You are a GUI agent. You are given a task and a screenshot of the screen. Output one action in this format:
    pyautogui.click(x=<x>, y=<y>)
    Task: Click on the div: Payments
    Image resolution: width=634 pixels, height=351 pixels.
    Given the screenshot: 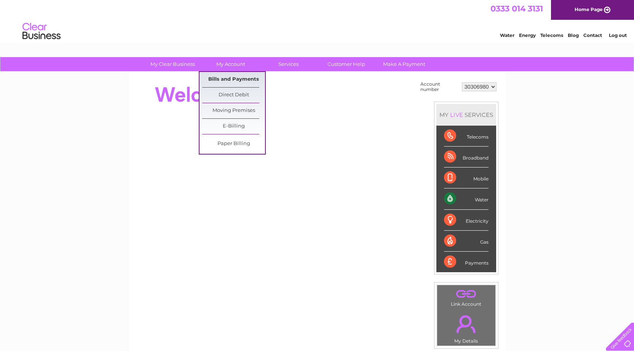 What is the action you would take?
    pyautogui.click(x=466, y=262)
    